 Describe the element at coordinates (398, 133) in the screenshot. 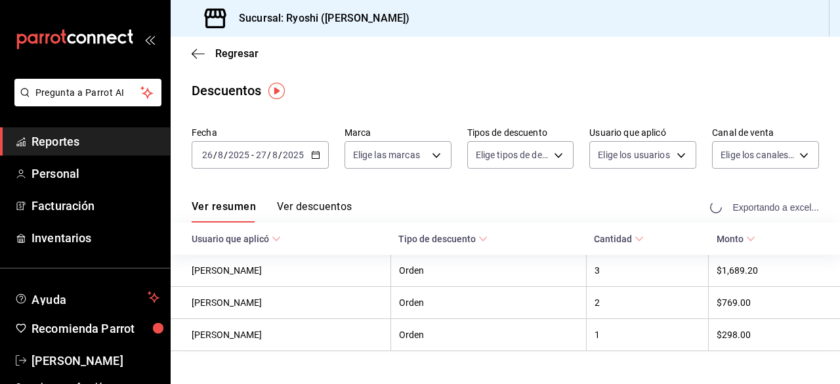

I see `label: Marca` at that location.